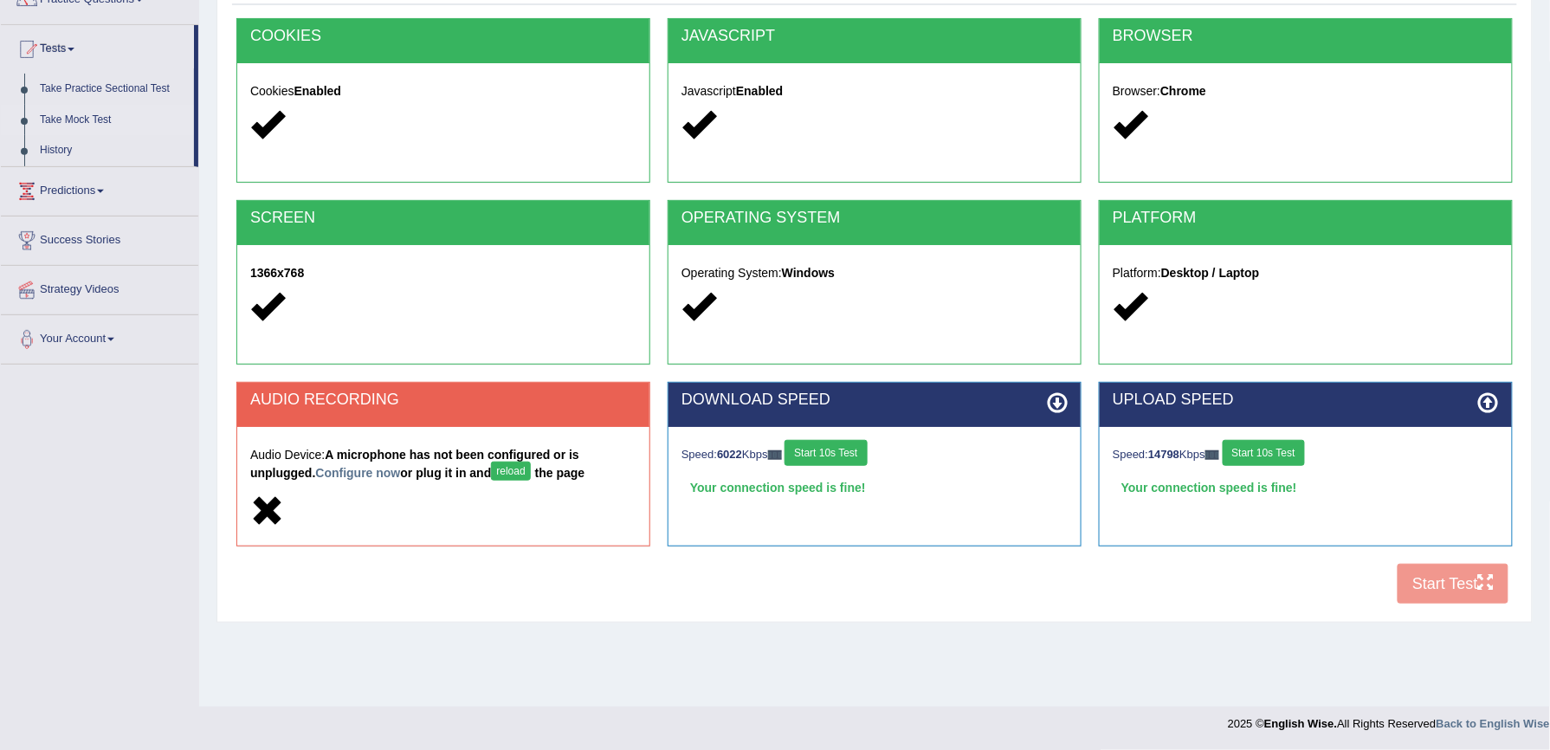 The image size is (1550, 750). Describe the element at coordinates (113, 89) in the screenshot. I see `a: Take Practice Sectional Test` at that location.